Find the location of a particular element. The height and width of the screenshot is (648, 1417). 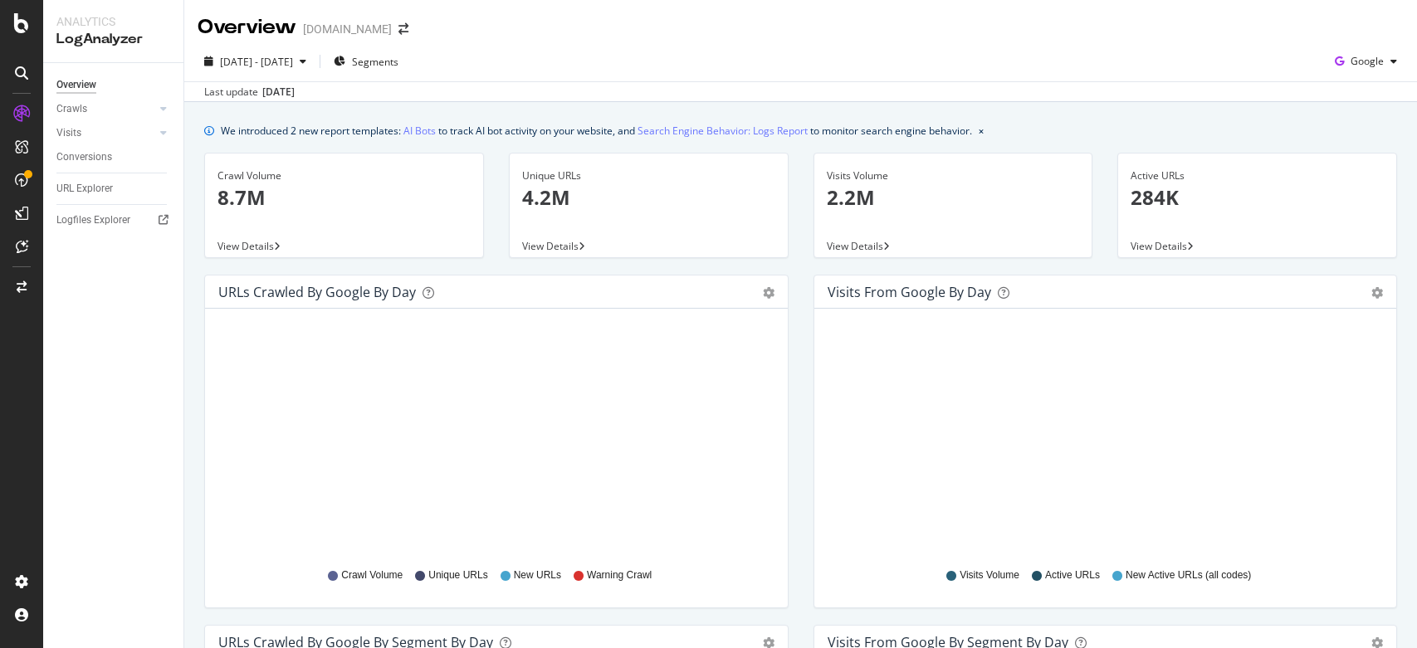

p: 4.2M is located at coordinates (648, 198).